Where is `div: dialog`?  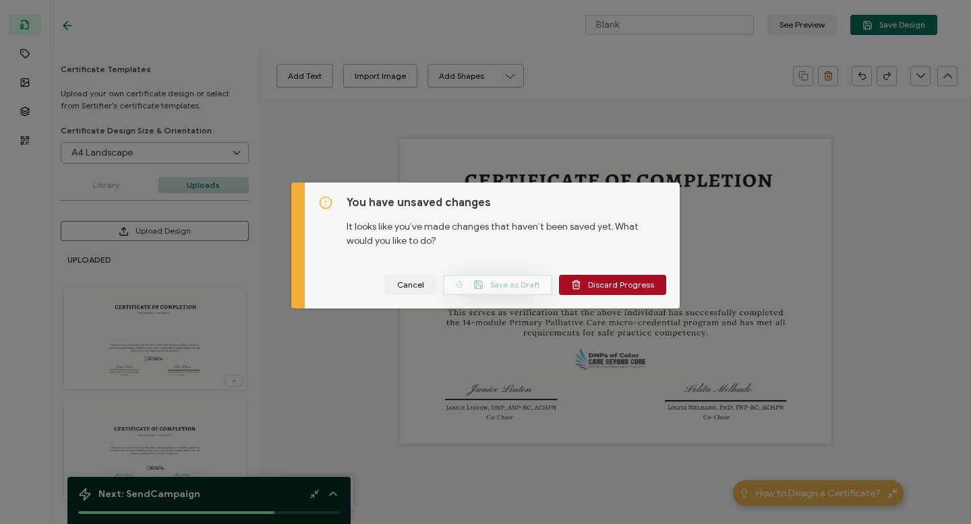 div: dialog is located at coordinates (485, 245).